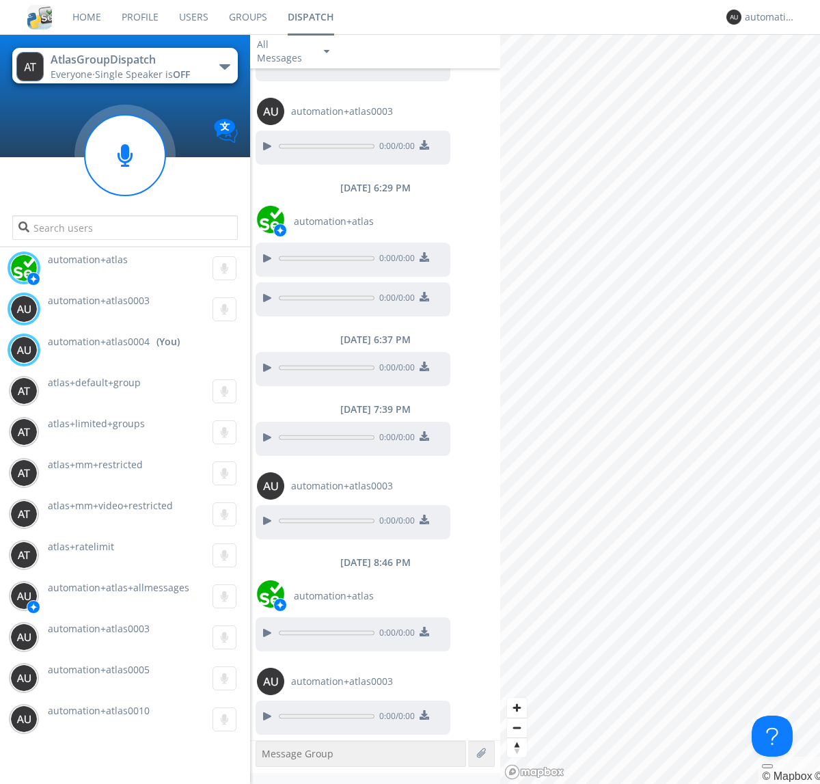  What do you see at coordinates (767, 766) in the screenshot?
I see `button: Toggle attribution` at bounding box center [767, 766].